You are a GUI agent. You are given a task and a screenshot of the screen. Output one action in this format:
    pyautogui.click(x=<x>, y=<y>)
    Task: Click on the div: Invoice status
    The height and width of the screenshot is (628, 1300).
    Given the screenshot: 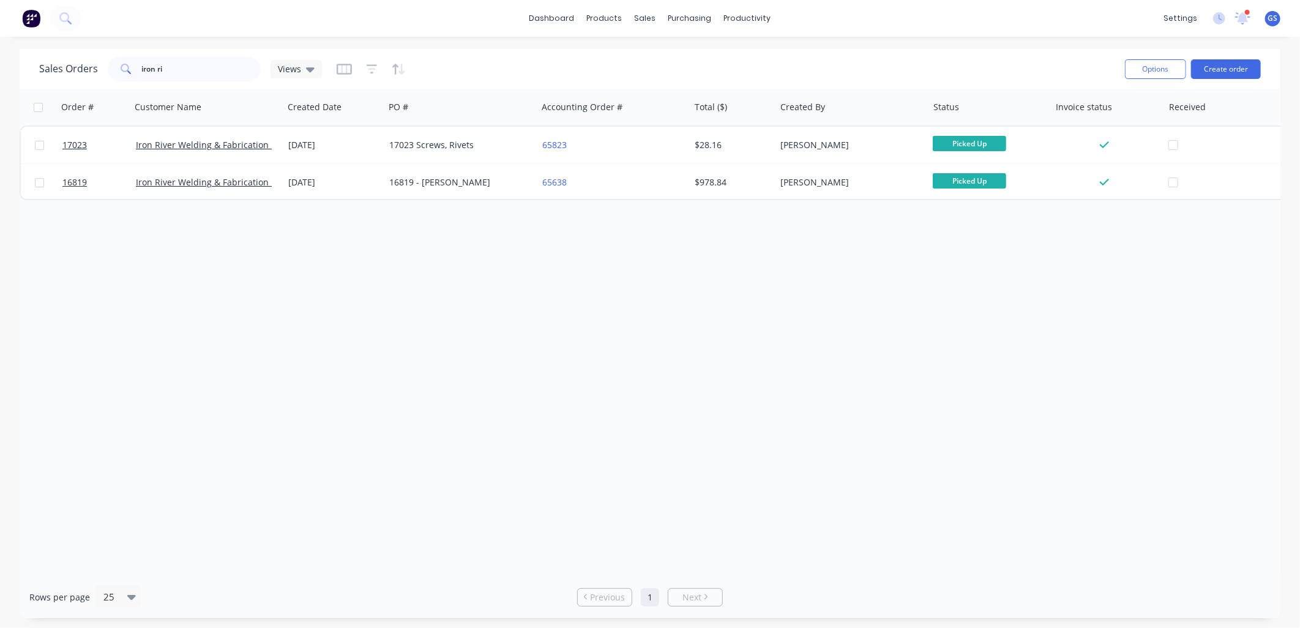 What is the action you would take?
    pyautogui.click(x=1084, y=107)
    